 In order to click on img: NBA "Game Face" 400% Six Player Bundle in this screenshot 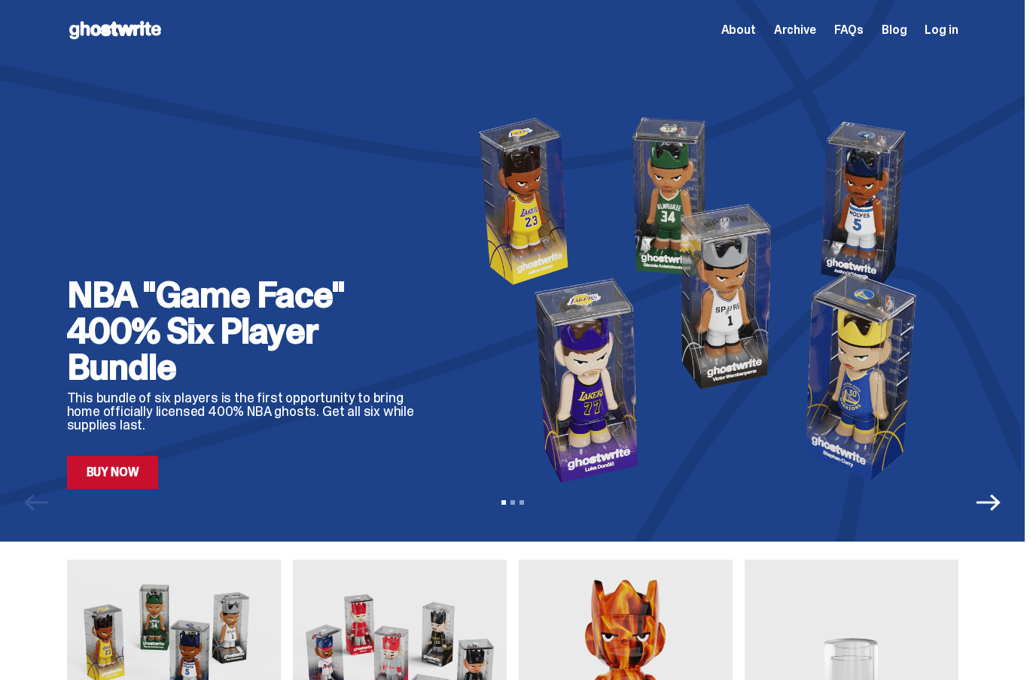, I will do `click(705, 300)`.